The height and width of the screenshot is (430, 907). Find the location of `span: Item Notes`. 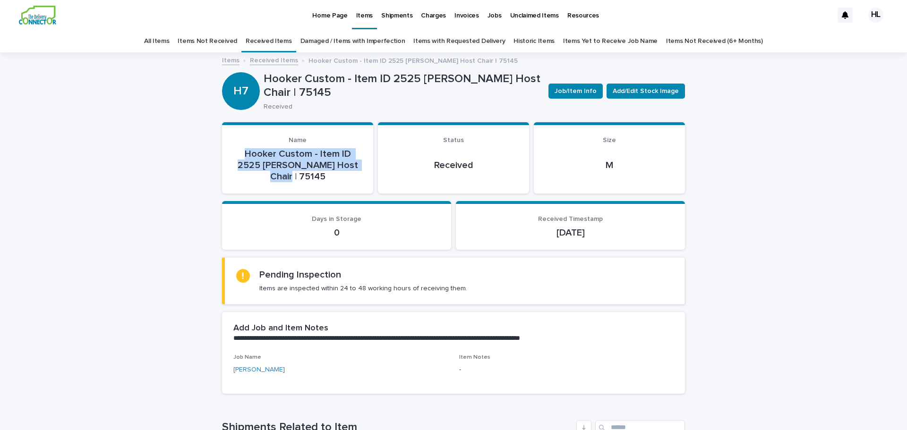

span: Item Notes is located at coordinates (475, 358).